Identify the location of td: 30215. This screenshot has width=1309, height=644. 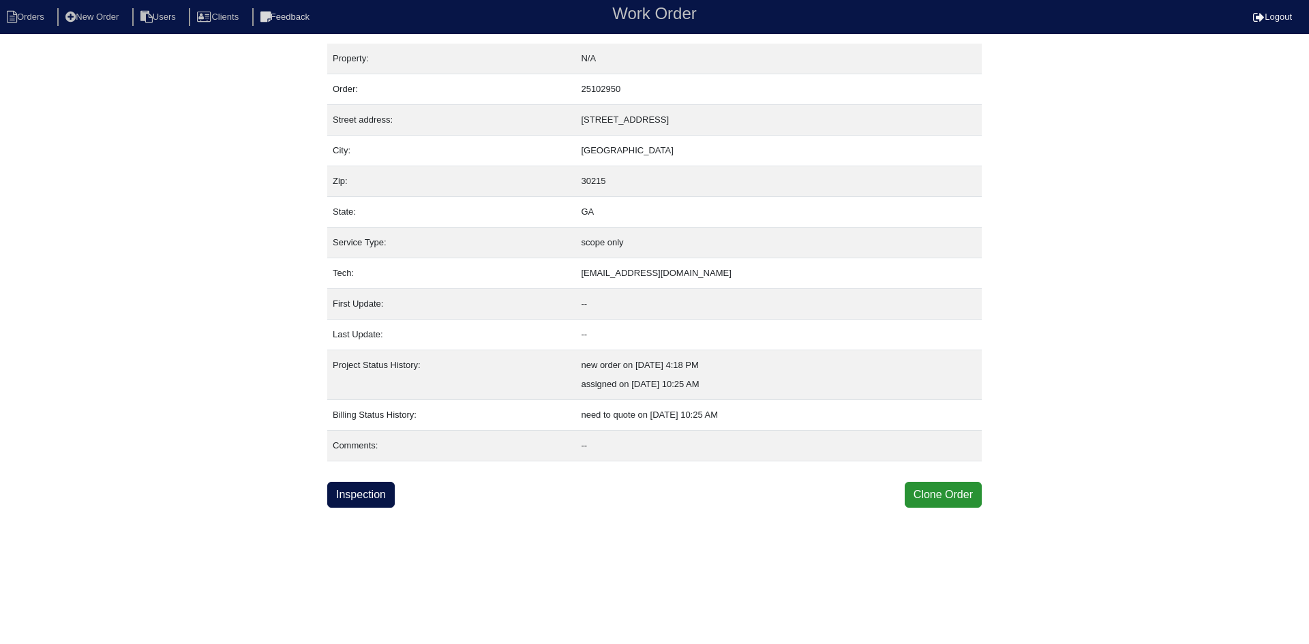
(779, 181).